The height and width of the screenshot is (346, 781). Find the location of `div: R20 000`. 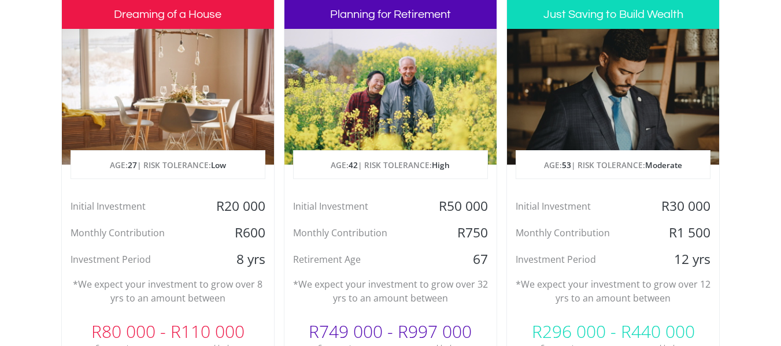

div: R20 000 is located at coordinates (238, 206).